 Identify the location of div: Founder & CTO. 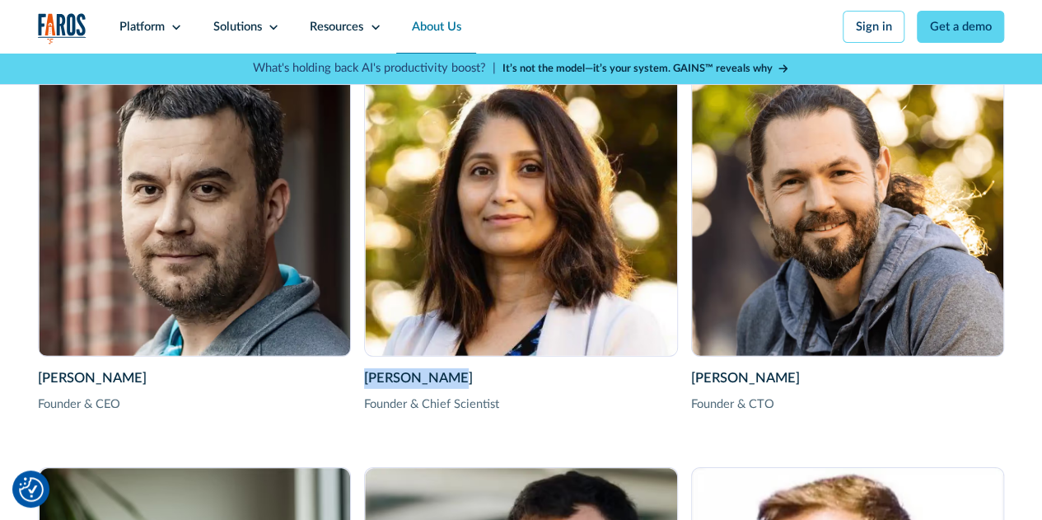
(848, 404).